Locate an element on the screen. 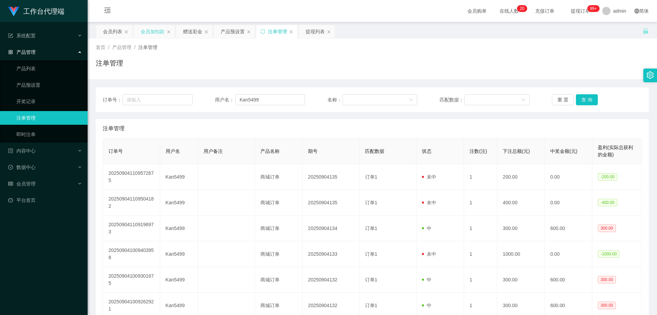 The width and height of the screenshot is (657, 315). td: 202509041109196973 is located at coordinates (131, 228).